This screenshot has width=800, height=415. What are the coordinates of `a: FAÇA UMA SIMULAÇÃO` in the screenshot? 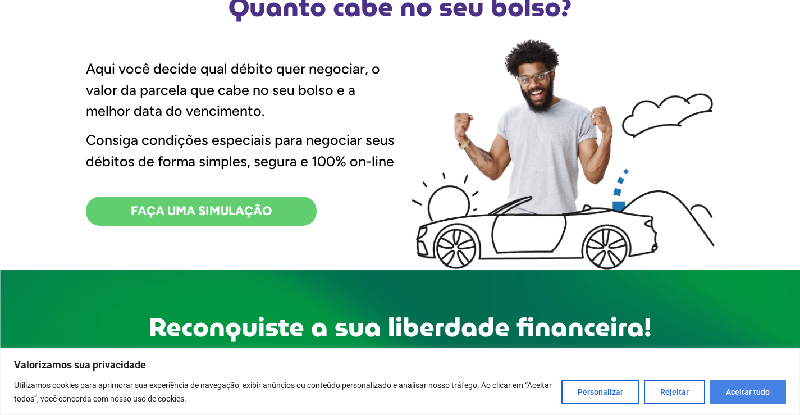 It's located at (201, 211).